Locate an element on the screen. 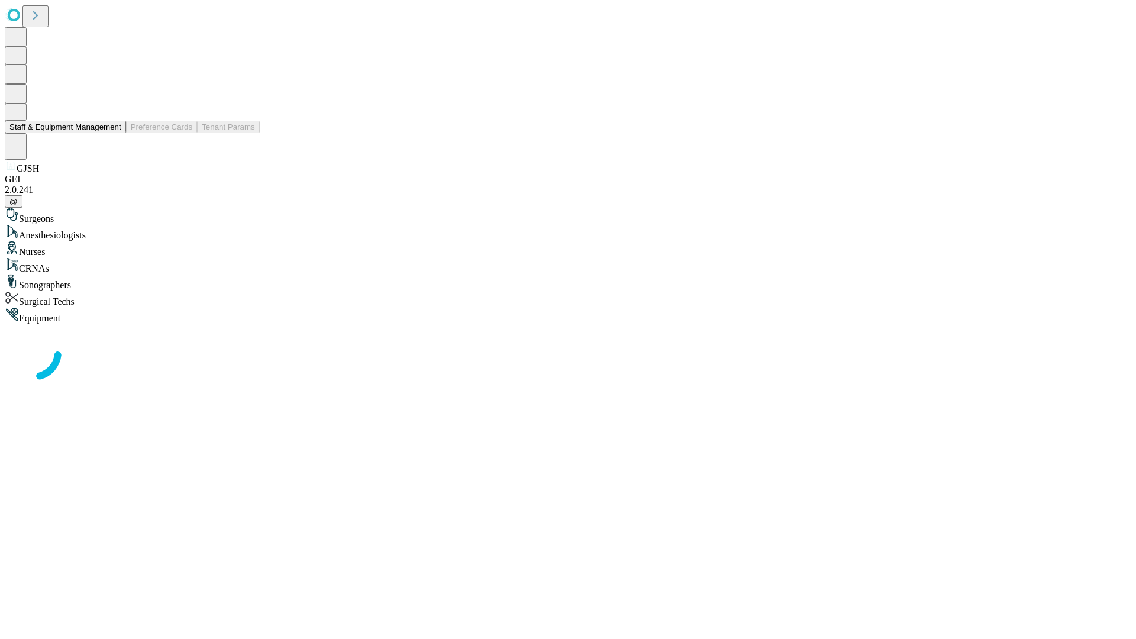  div: Nurses is located at coordinates (568, 249).